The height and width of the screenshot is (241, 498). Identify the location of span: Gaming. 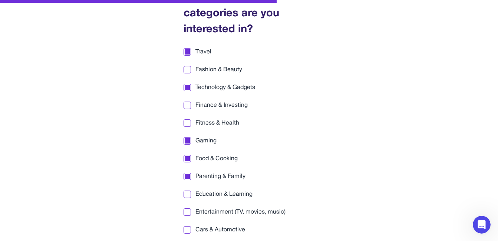
(206, 141).